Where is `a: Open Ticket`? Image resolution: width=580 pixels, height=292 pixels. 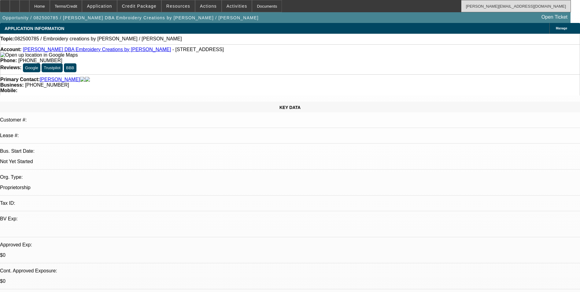 a: Open Ticket is located at coordinates (555, 17).